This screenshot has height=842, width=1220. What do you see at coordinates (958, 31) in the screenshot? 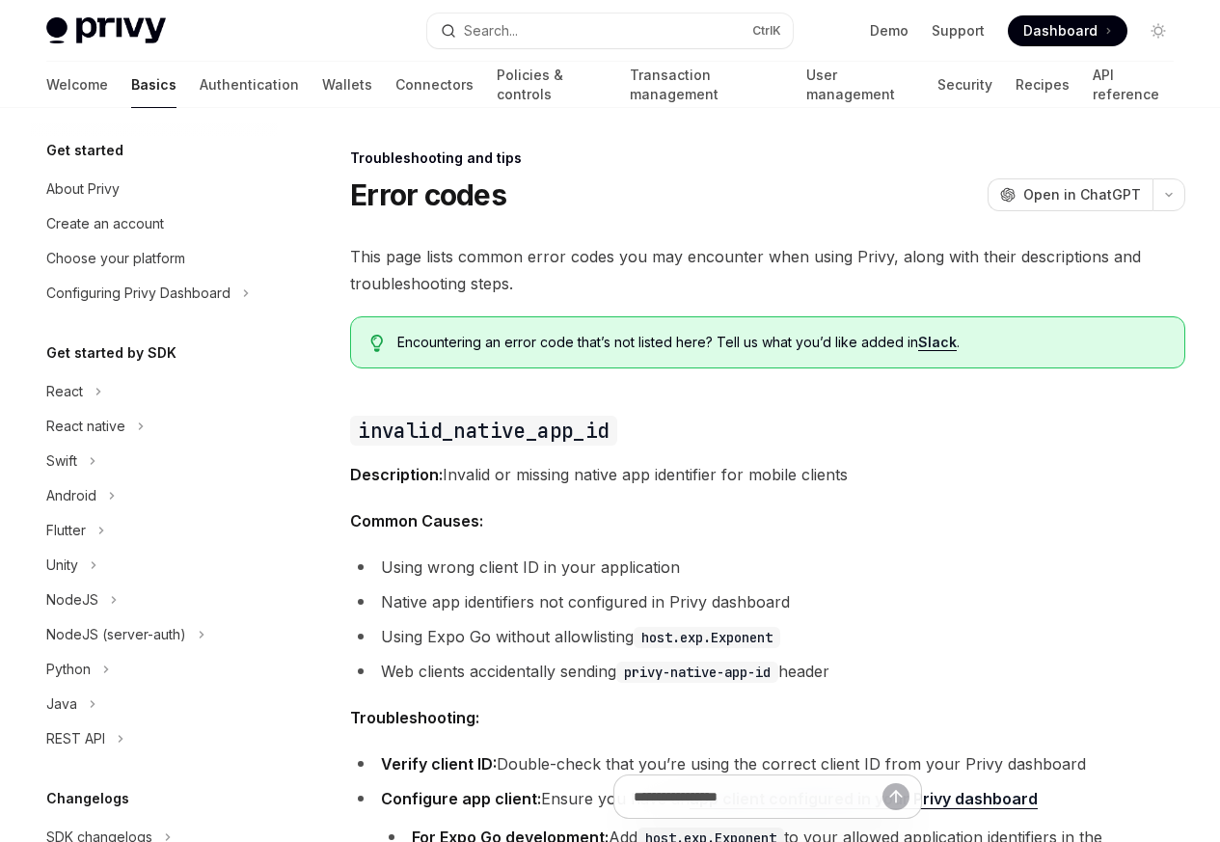
I see `a: Support` at bounding box center [958, 31].